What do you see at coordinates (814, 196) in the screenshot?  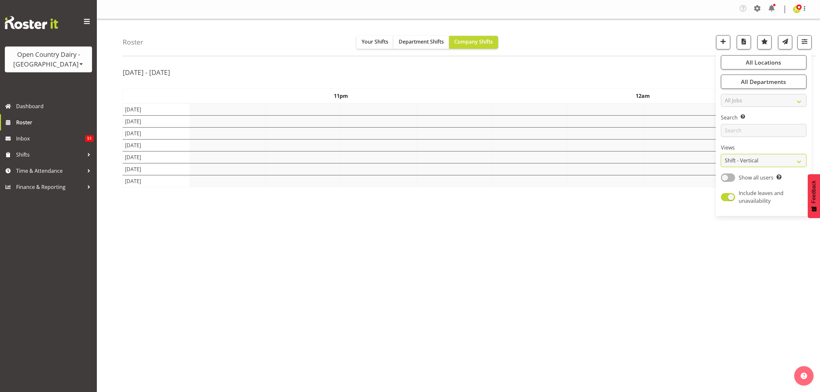 I see `button: Feedback - Show survey` at bounding box center [814, 196].